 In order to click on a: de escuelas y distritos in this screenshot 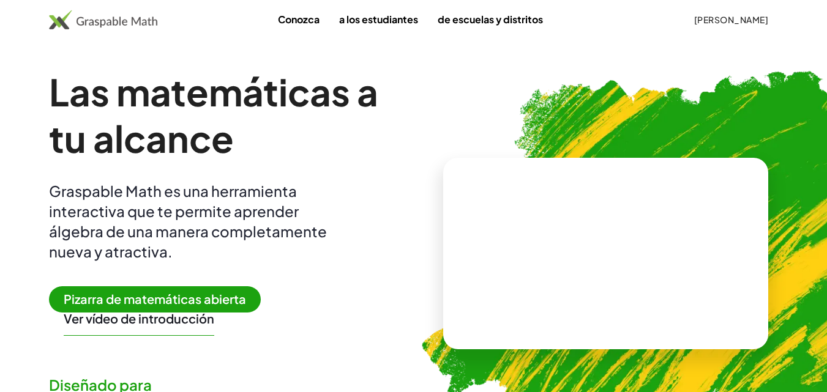, I will do `click(490, 19)`.